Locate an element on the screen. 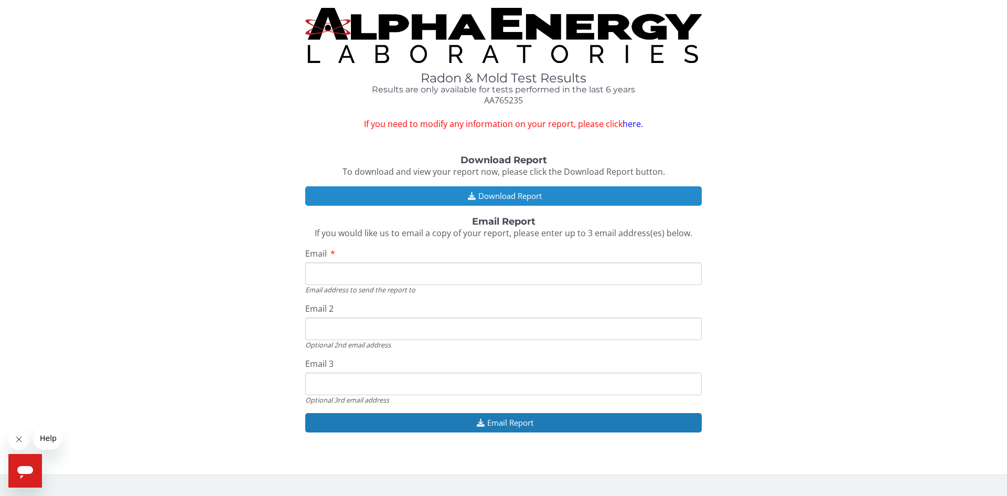 Image resolution: width=1007 pixels, height=496 pixels. span: AA765235 is located at coordinates (504, 100).